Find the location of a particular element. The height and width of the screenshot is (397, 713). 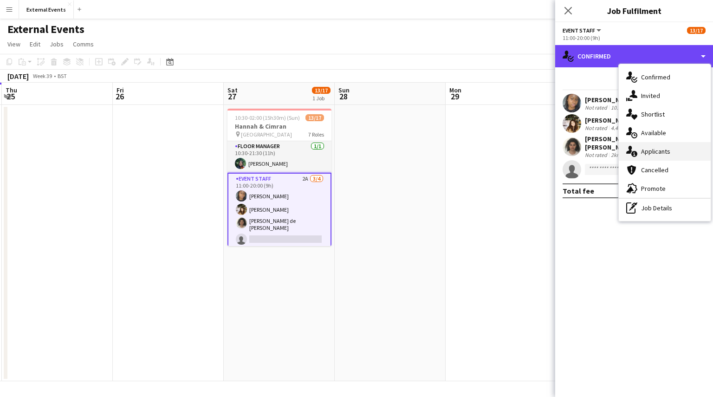

span: 29 is located at coordinates (454, 96).